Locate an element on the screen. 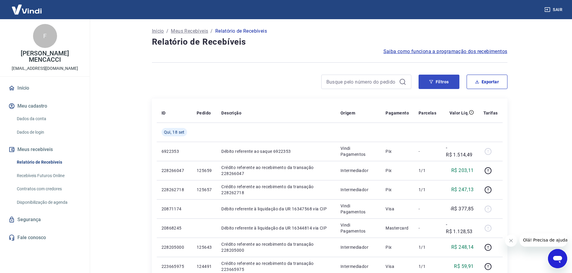 The width and height of the screenshot is (572, 273). button: Meus recebíveis is located at coordinates (45, 150).